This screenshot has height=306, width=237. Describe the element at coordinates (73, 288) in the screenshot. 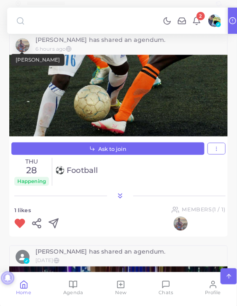

I see `li: Agenda` at that location.